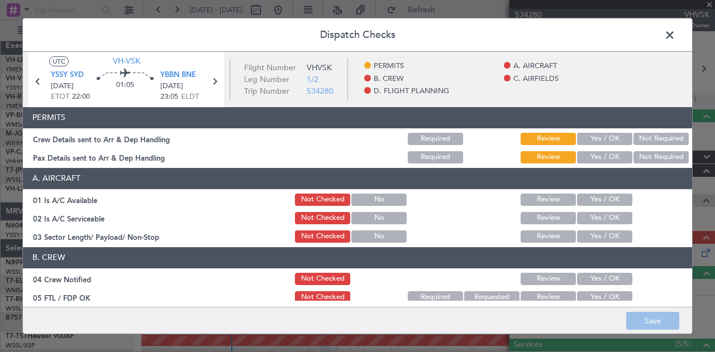  What do you see at coordinates (536, 79) in the screenshot?
I see `span: C. AIRFIELDS` at bounding box center [536, 79].